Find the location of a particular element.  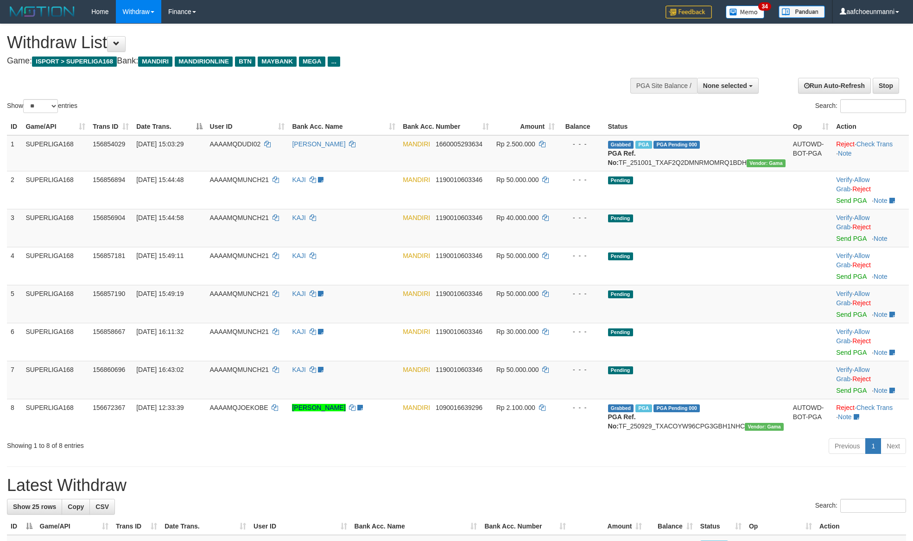

span: Show 25 rows is located at coordinates (34, 507).